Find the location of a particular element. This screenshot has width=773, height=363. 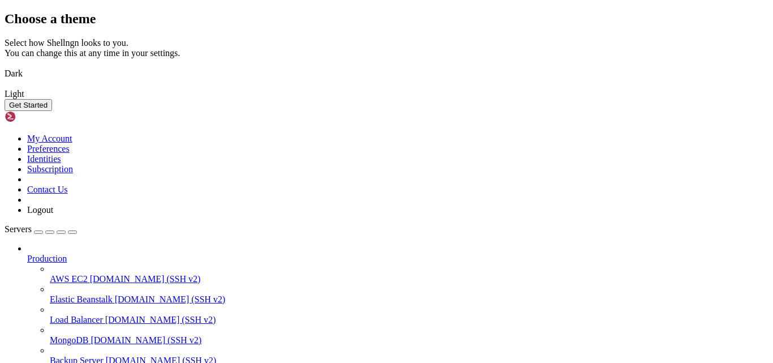

a: Subscription is located at coordinates (50, 169).